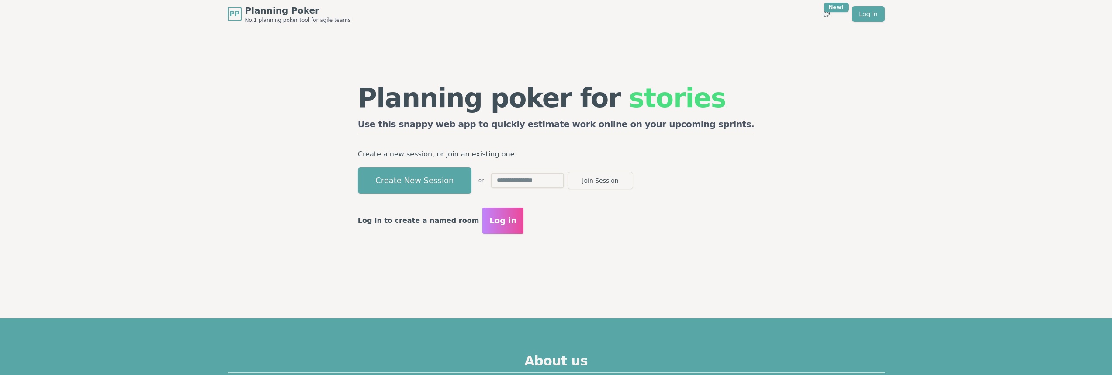 The image size is (1112, 375). What do you see at coordinates (677, 98) in the screenshot?
I see `span: stories` at bounding box center [677, 98].